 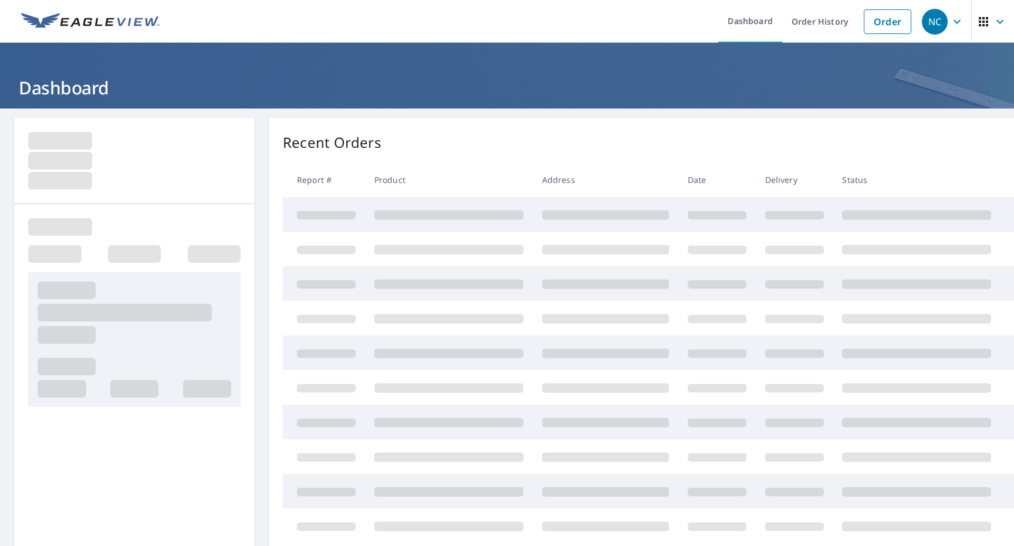 What do you see at coordinates (935, 22) in the screenshot?
I see `div: NC` at bounding box center [935, 22].